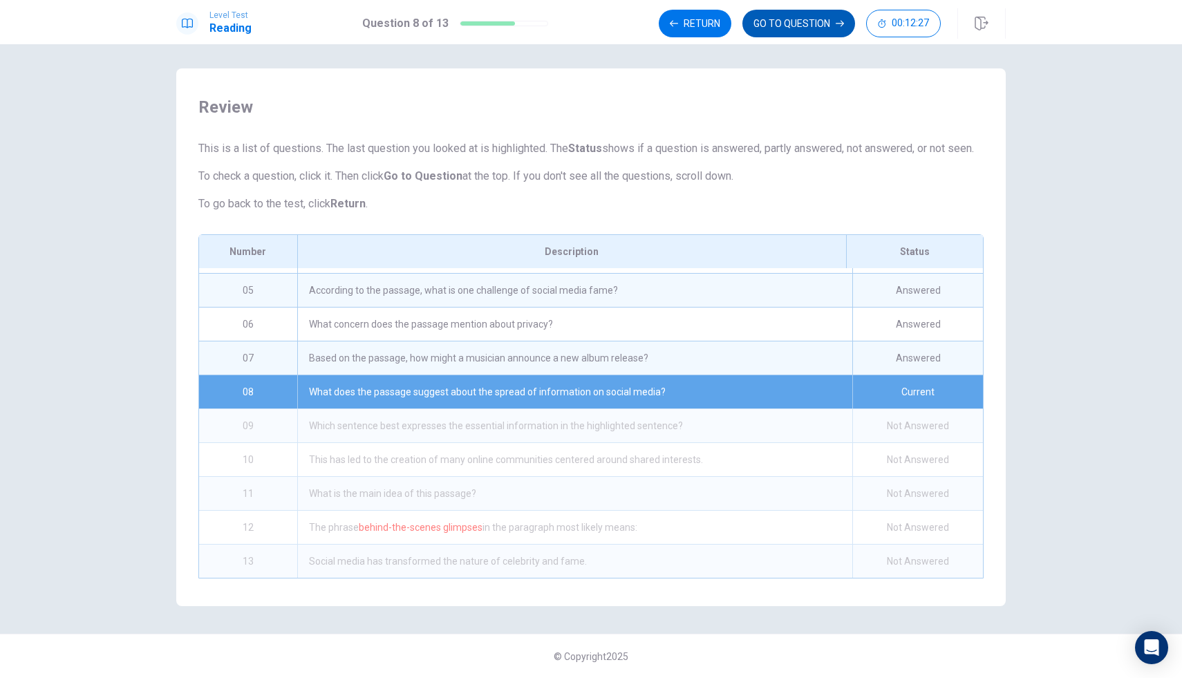 The width and height of the screenshot is (1182, 678). Describe the element at coordinates (248, 426) in the screenshot. I see `div: 09` at that location.